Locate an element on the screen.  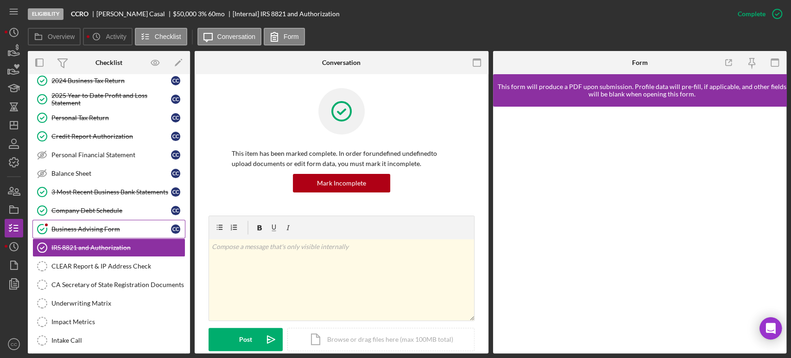
div: 60 mo is located at coordinates (216, 14).